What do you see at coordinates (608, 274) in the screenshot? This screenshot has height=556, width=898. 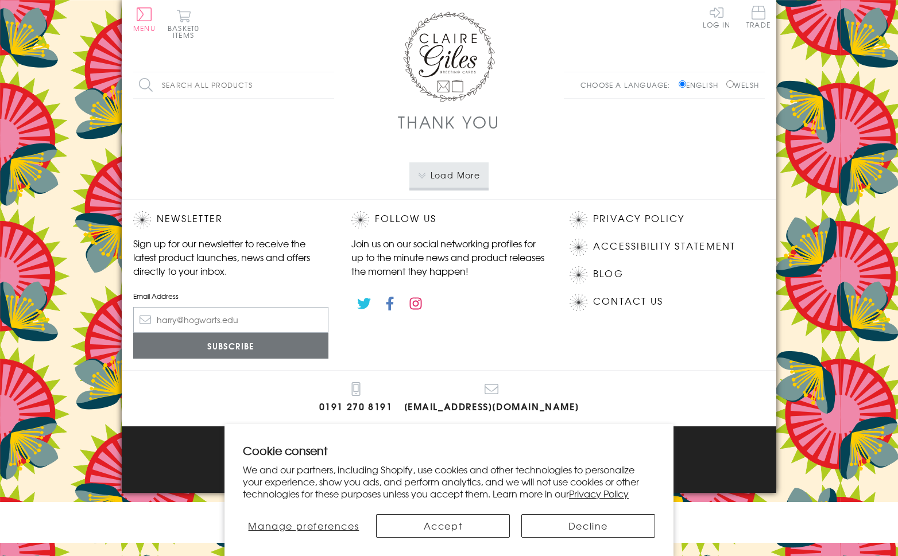 I see `a: Blog` at bounding box center [608, 274].